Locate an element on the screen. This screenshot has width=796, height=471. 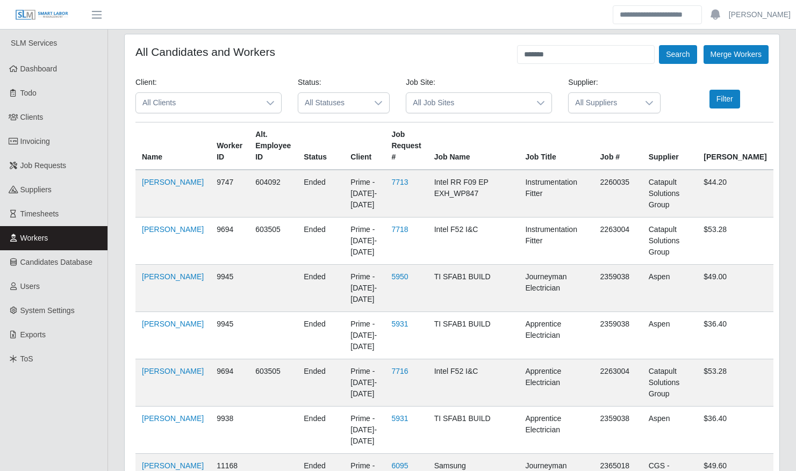
th: Worker ID is located at coordinates (230, 146).